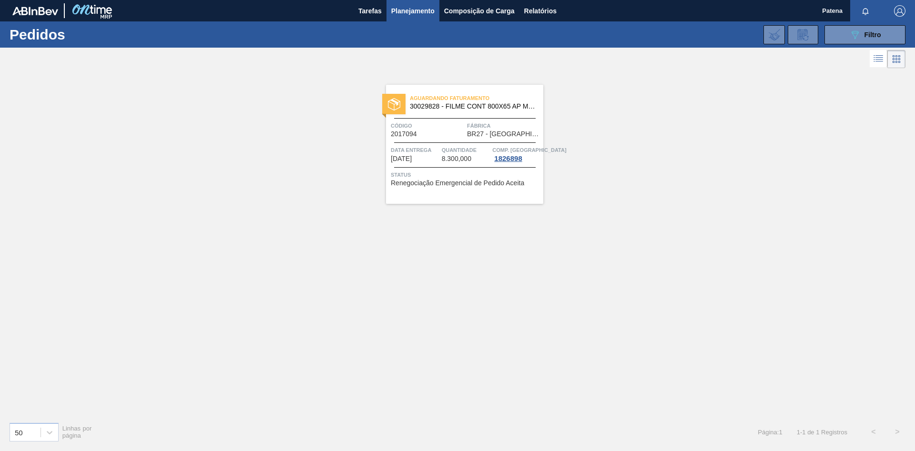 This screenshot has width=915, height=451. What do you see at coordinates (77, 432) in the screenshot?
I see `span: Linhas por página` at bounding box center [77, 432].